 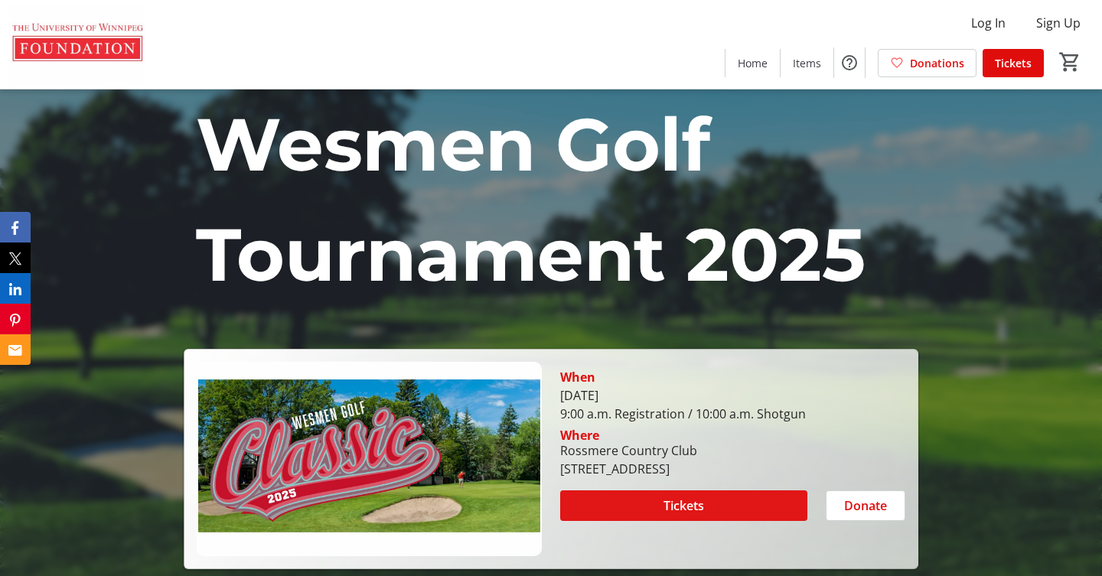 What do you see at coordinates (1070, 62) in the screenshot?
I see `button: Cart` at bounding box center [1070, 62].